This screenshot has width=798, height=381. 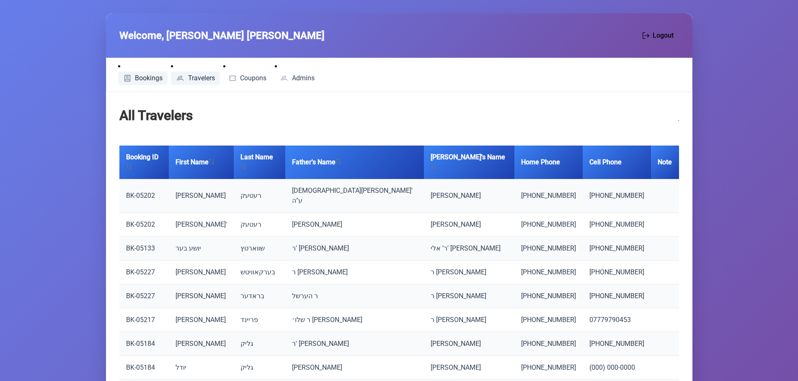 I want to click on span: Bookings, so click(x=149, y=78).